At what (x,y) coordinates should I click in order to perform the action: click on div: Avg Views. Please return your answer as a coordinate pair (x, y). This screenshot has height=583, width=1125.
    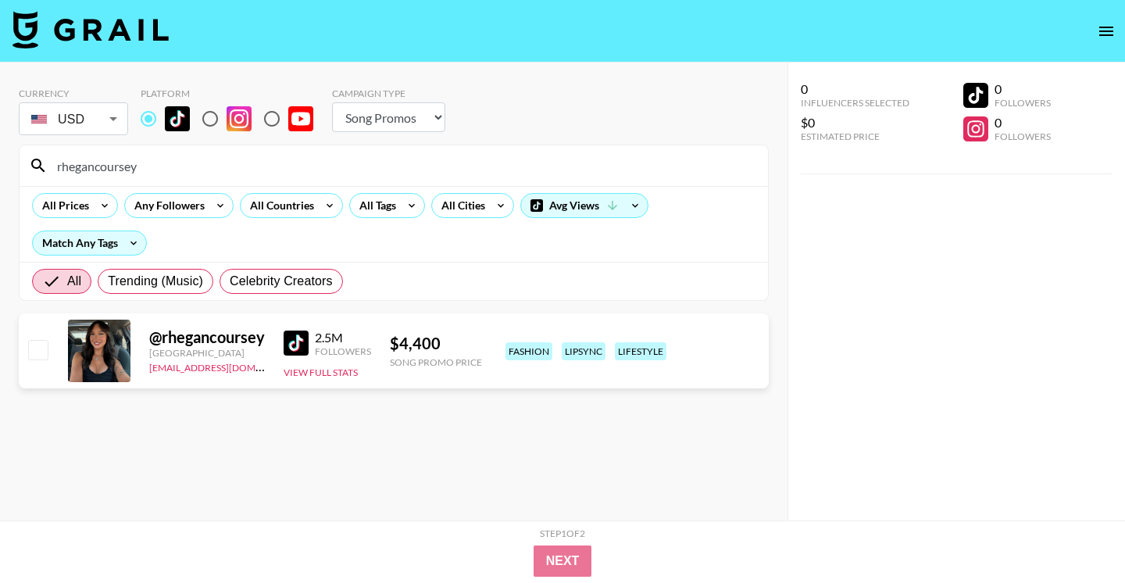
    Looking at the image, I should click on (585, 206).